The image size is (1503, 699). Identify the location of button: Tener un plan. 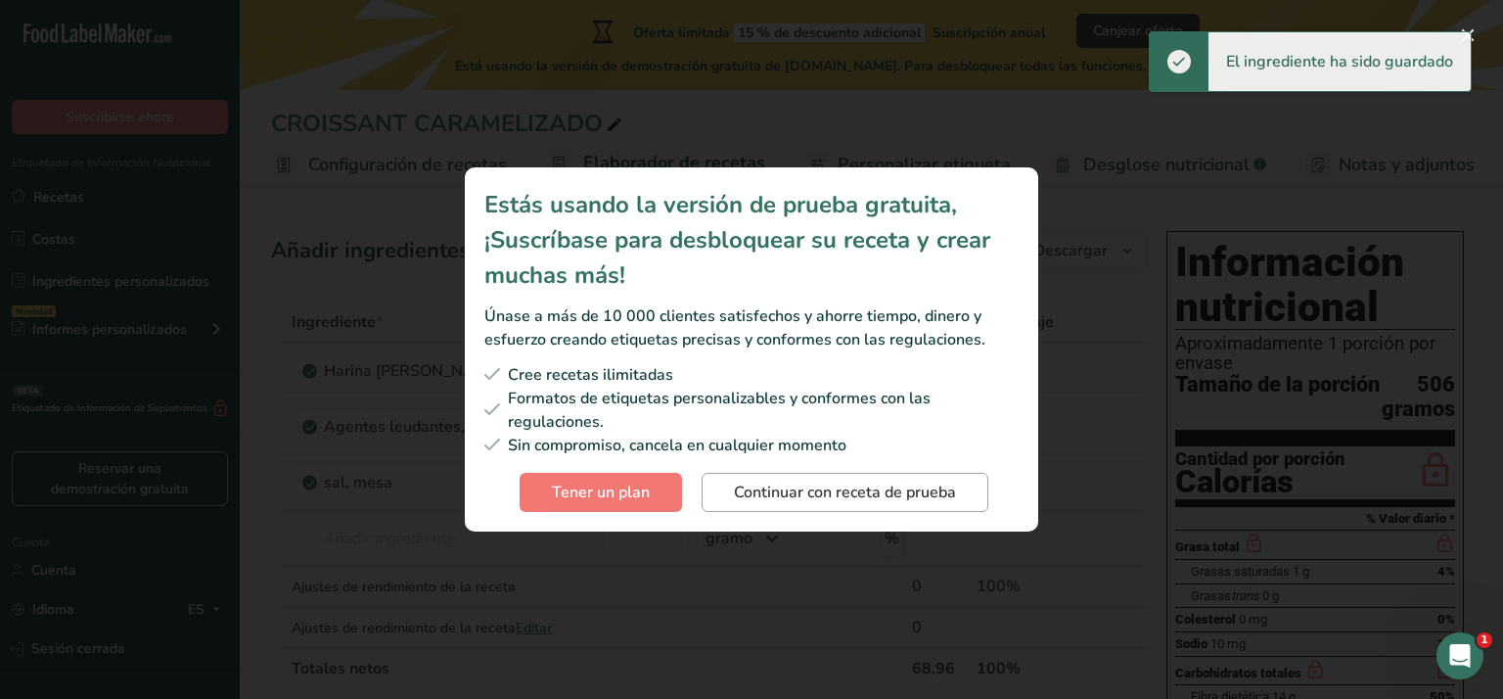
(601, 492).